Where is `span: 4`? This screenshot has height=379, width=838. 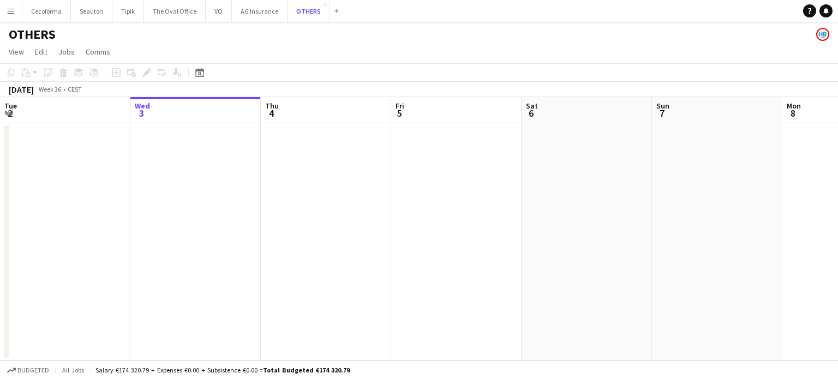
span: 4 is located at coordinates (271, 113).